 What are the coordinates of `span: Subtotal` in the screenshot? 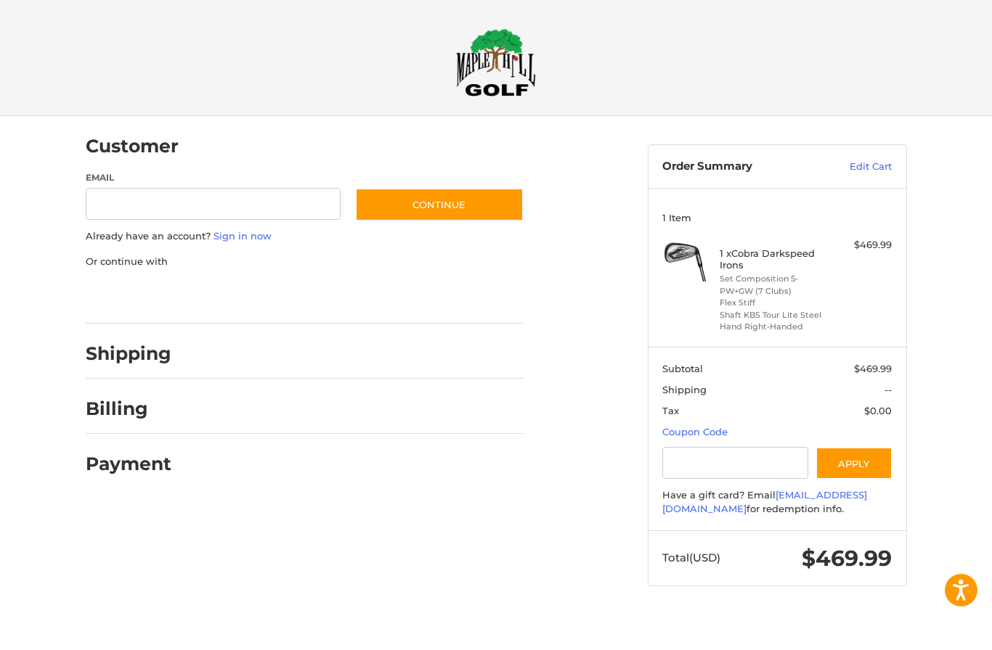 It's located at (682, 369).